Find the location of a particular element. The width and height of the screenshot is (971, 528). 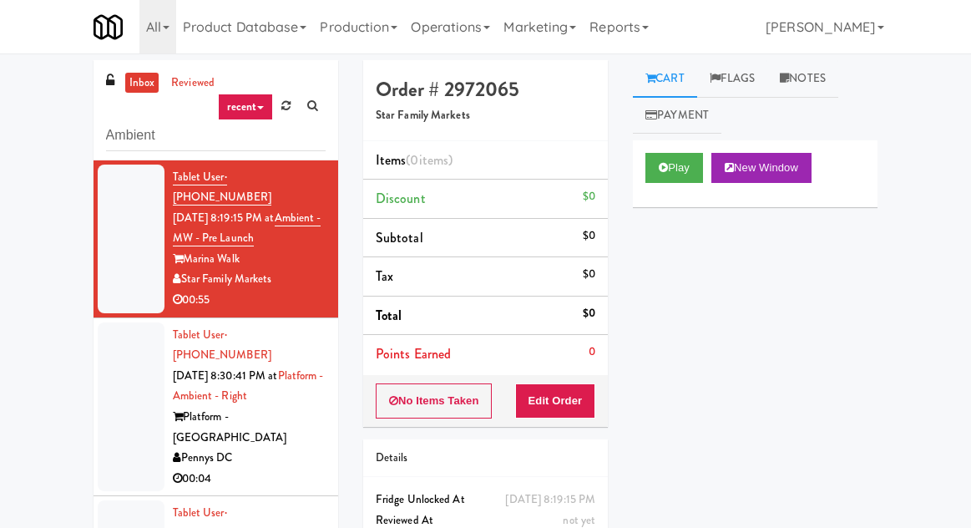

div: Details is located at coordinates (485, 458).